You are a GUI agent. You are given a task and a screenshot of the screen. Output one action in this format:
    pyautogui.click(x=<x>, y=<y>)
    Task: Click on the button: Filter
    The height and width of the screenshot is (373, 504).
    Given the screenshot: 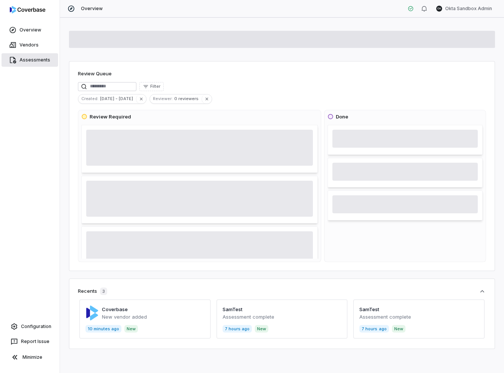 What is the action you would take?
    pyautogui.click(x=151, y=87)
    